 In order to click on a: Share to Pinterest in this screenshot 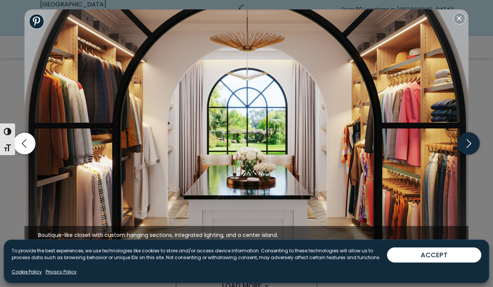, I will do `click(37, 21)`.